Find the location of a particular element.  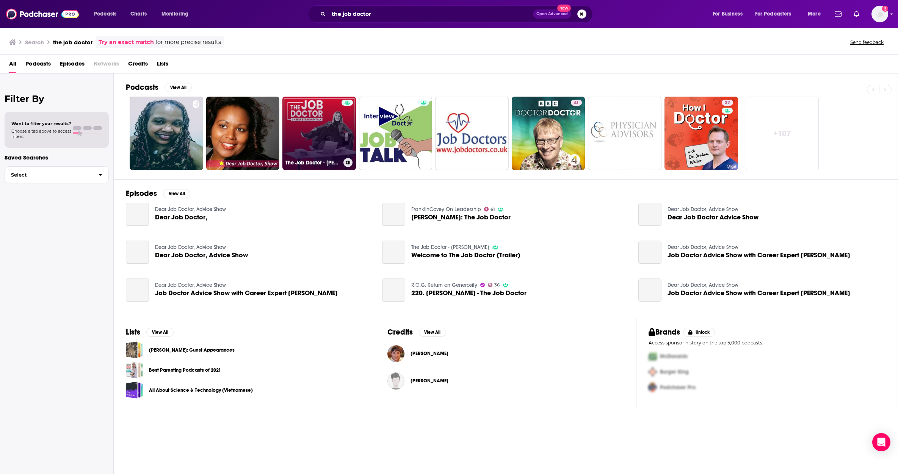

span: 61 is located at coordinates (492, 209).